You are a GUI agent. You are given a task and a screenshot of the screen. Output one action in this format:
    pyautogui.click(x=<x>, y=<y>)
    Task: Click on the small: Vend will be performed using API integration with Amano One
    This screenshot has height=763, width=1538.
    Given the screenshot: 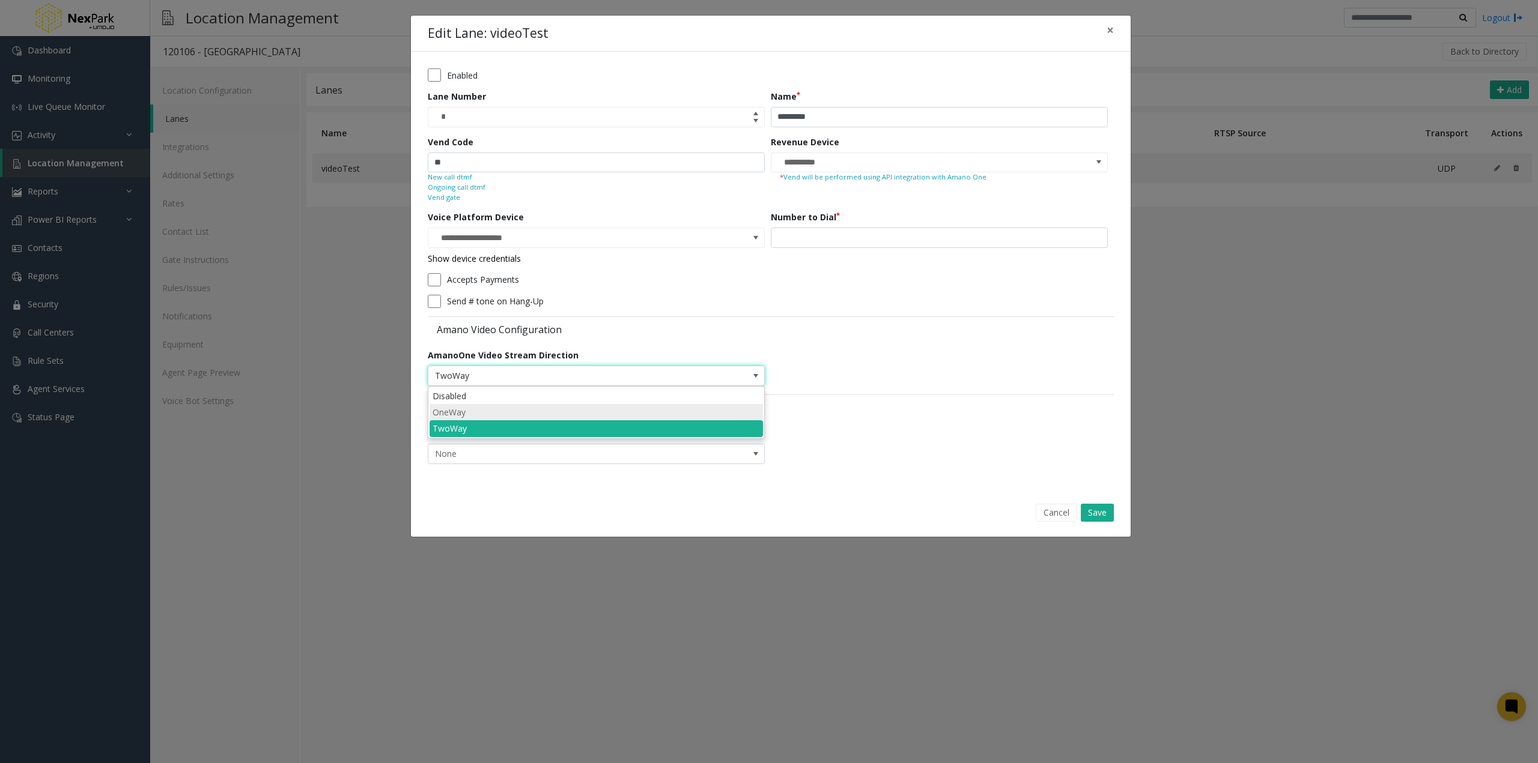 What is the action you would take?
    pyautogui.click(x=939, y=177)
    